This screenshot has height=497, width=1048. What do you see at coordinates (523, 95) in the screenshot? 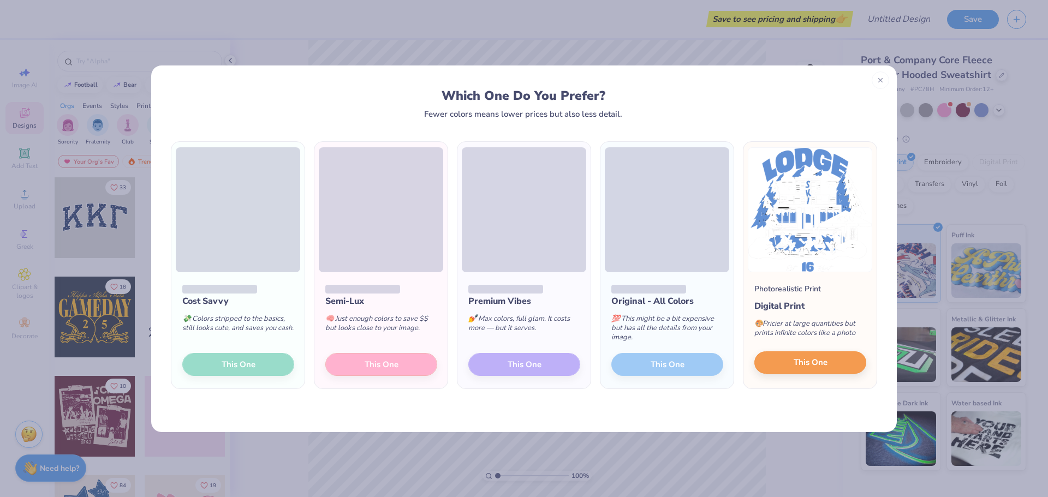
I see `div: Which One Do You Prefer?` at bounding box center [523, 95].